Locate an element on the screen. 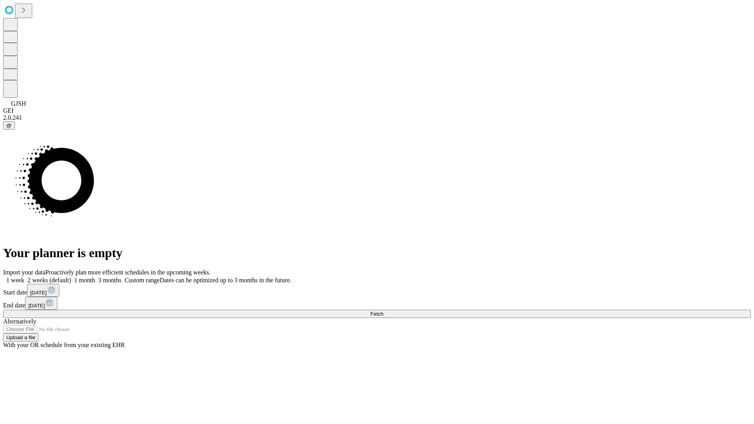 The image size is (754, 424). span: Proactively plan more efficient schedules in the upcoming weeks. is located at coordinates (128, 272).